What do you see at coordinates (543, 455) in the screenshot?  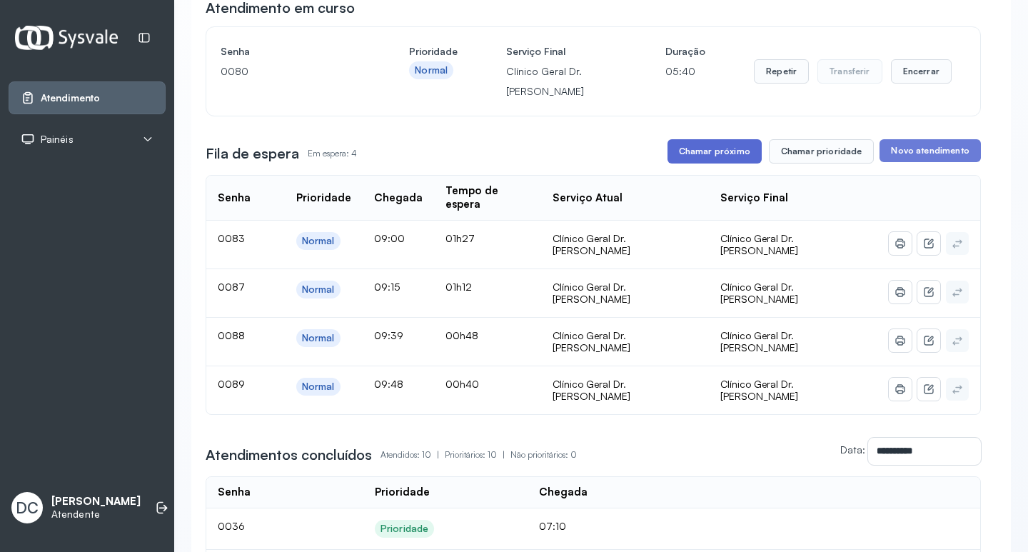 I see `p: Não prioritários: 0` at bounding box center [543, 455].